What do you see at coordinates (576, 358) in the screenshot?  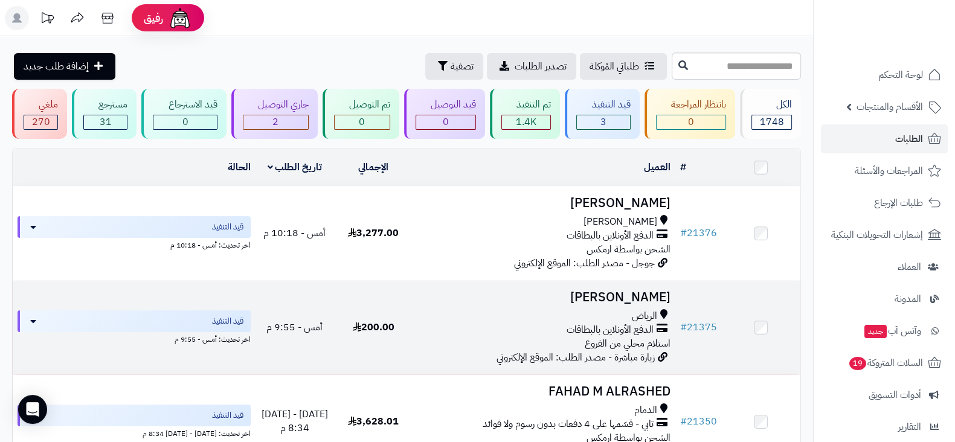 I see `span: زيارة مباشرة - مصدر الطلب: الموقع الإلكتروني` at bounding box center [576, 358].